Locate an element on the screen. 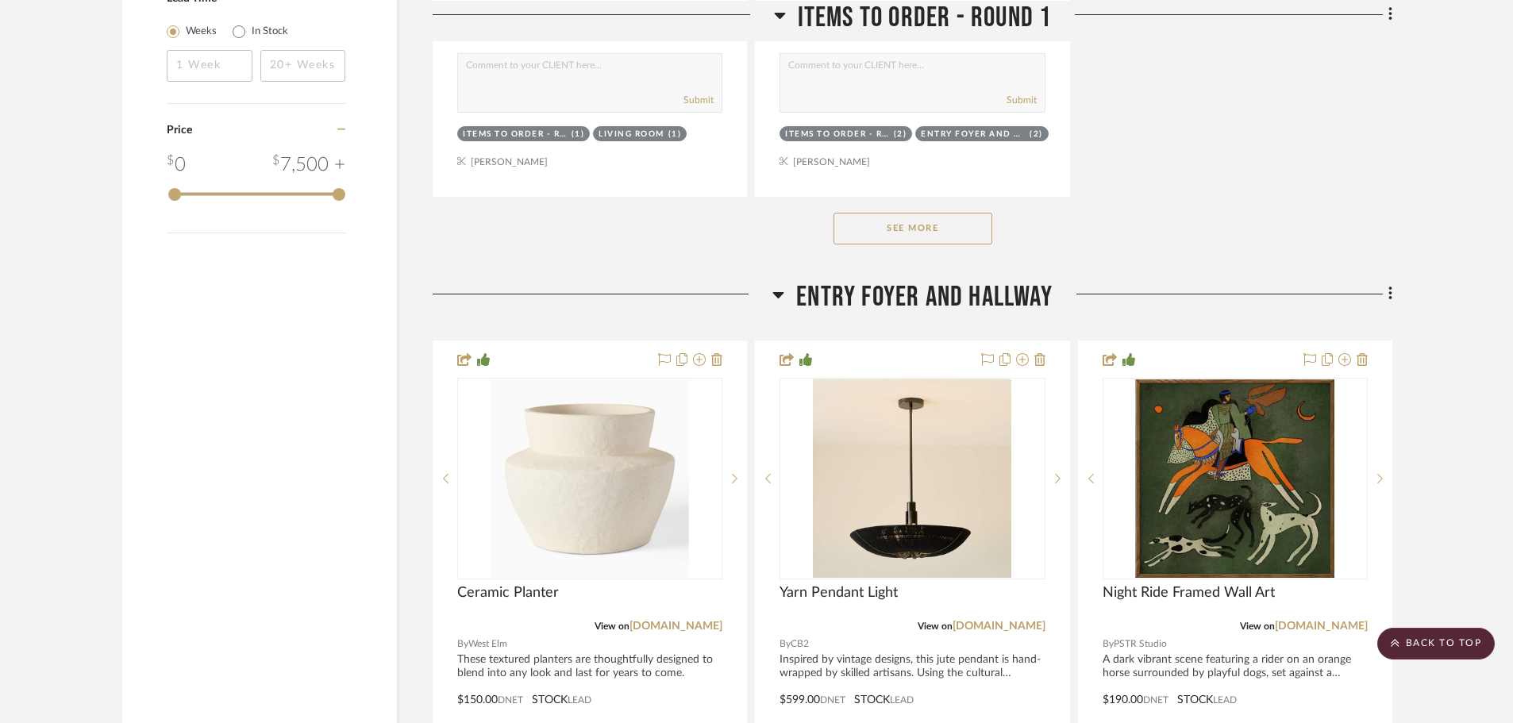 The image size is (1513, 723). input: 20+ Weeks is located at coordinates (303, 66).